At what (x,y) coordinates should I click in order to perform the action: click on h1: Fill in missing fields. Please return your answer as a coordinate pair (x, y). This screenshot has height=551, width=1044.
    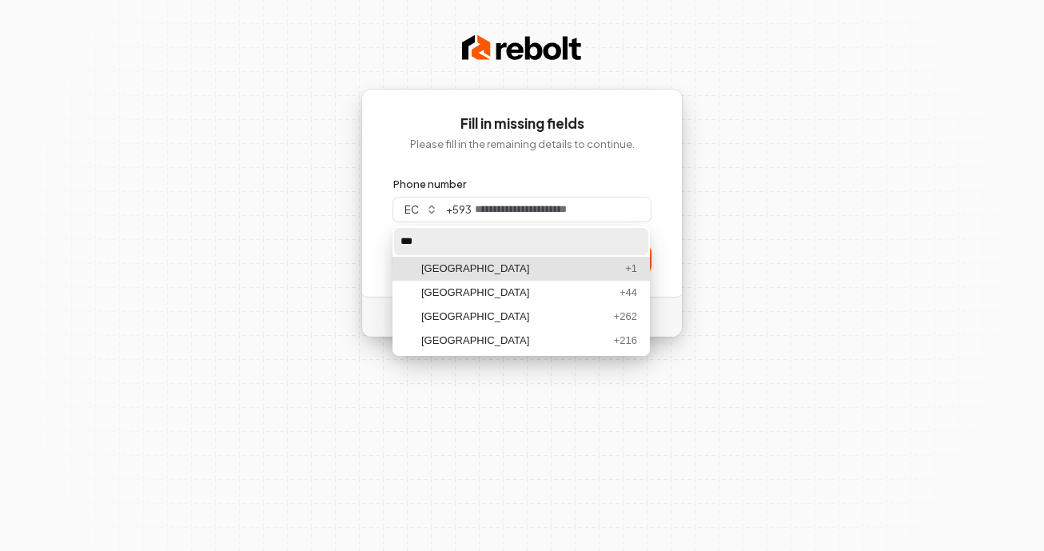
    Looking at the image, I should click on (522, 124).